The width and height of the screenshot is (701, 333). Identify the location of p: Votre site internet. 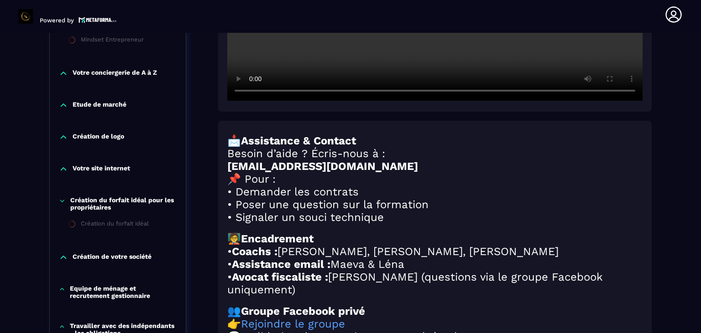
(101, 169).